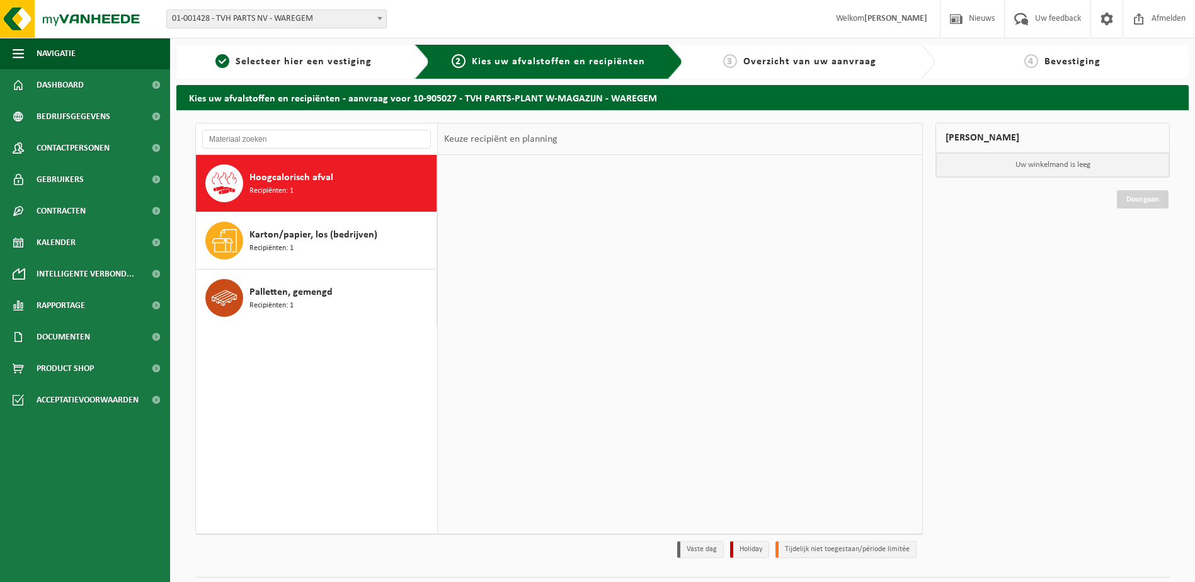  I want to click on span: Bedrijfsgegevens, so click(73, 117).